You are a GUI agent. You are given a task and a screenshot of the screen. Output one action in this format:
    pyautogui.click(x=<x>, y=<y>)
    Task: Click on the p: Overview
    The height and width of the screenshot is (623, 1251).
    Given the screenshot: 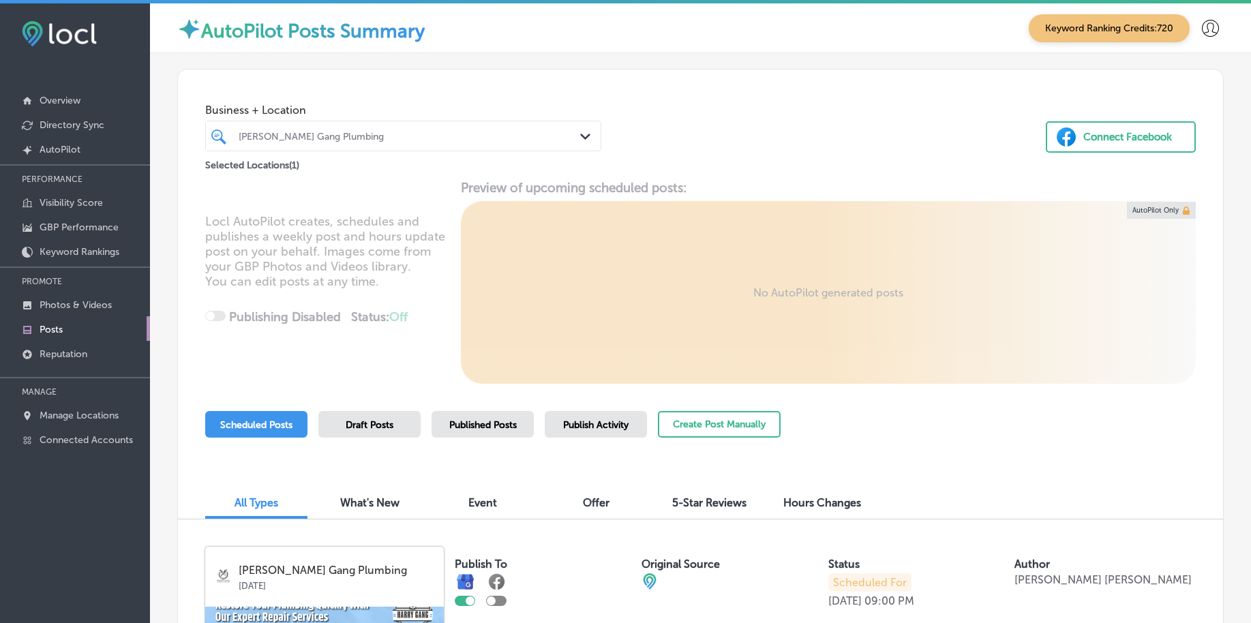 What is the action you would take?
    pyautogui.click(x=60, y=100)
    